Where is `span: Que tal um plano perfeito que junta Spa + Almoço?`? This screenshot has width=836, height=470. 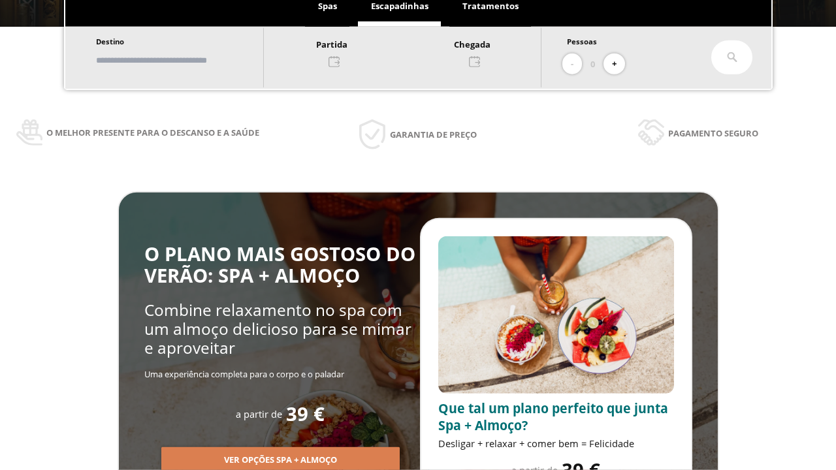 span: Que tal um plano perfeito que junta Spa + Almoço? is located at coordinates (553, 416).